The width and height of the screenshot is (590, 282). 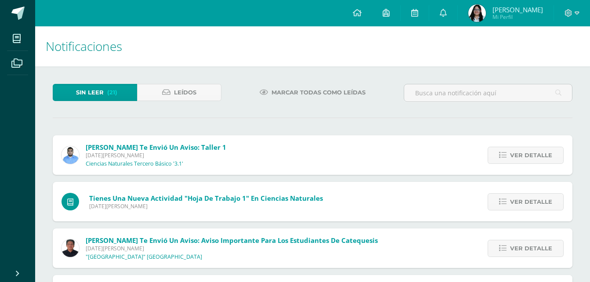 What do you see at coordinates (179, 92) in the screenshot?
I see `a: Leídos` at bounding box center [179, 92].